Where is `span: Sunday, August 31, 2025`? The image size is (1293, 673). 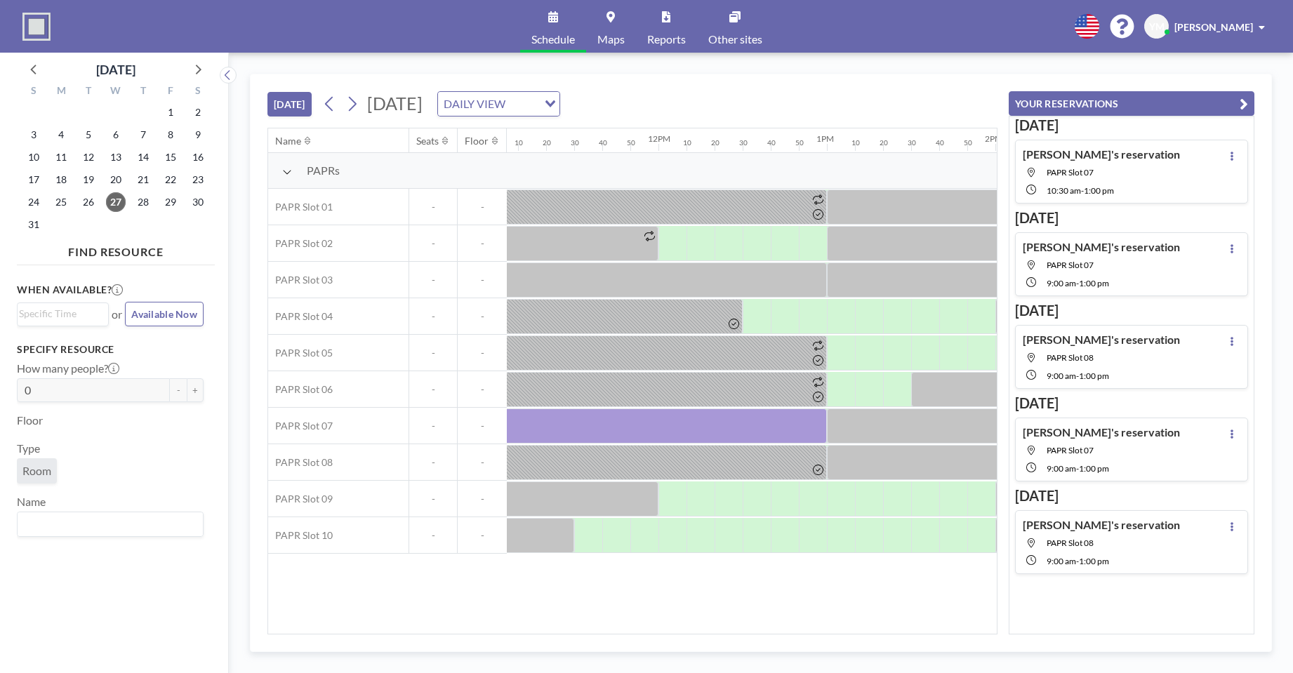
span: Sunday, August 31, 2025 is located at coordinates (34, 225).